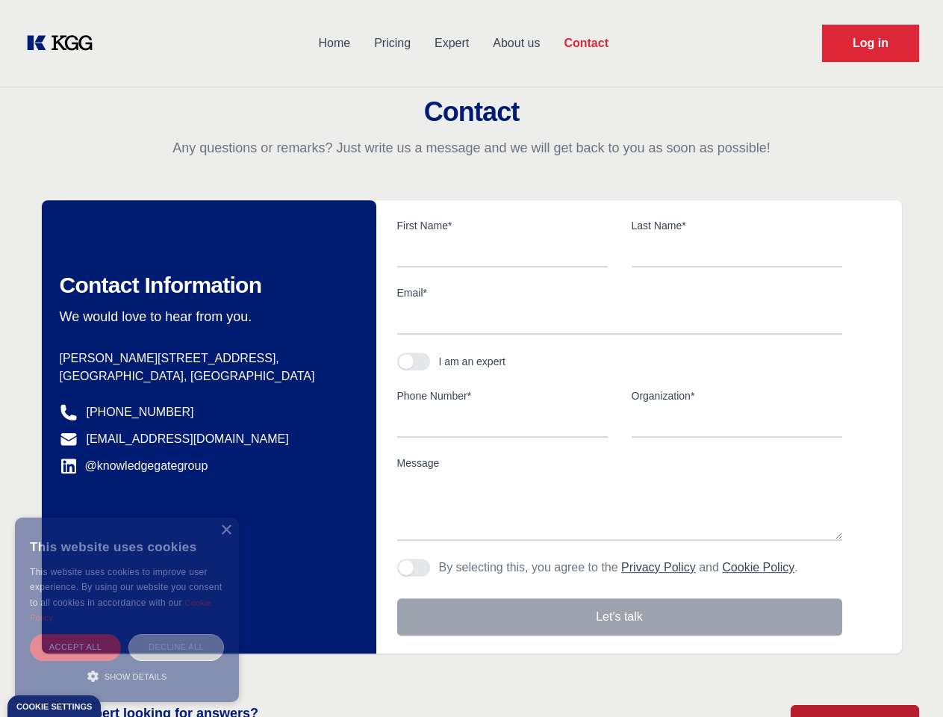 The width and height of the screenshot is (943, 717). Describe the element at coordinates (502, 225) in the screenshot. I see `label: First Name*` at that location.